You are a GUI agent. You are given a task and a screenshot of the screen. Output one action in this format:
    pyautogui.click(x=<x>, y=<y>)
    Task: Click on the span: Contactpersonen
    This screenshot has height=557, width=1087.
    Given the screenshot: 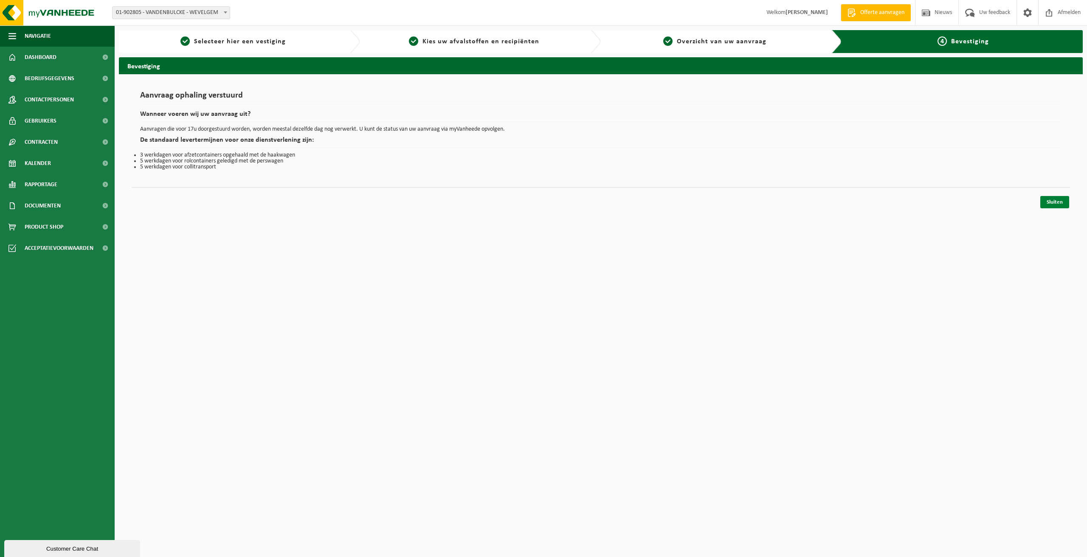 What is the action you would take?
    pyautogui.click(x=49, y=100)
    